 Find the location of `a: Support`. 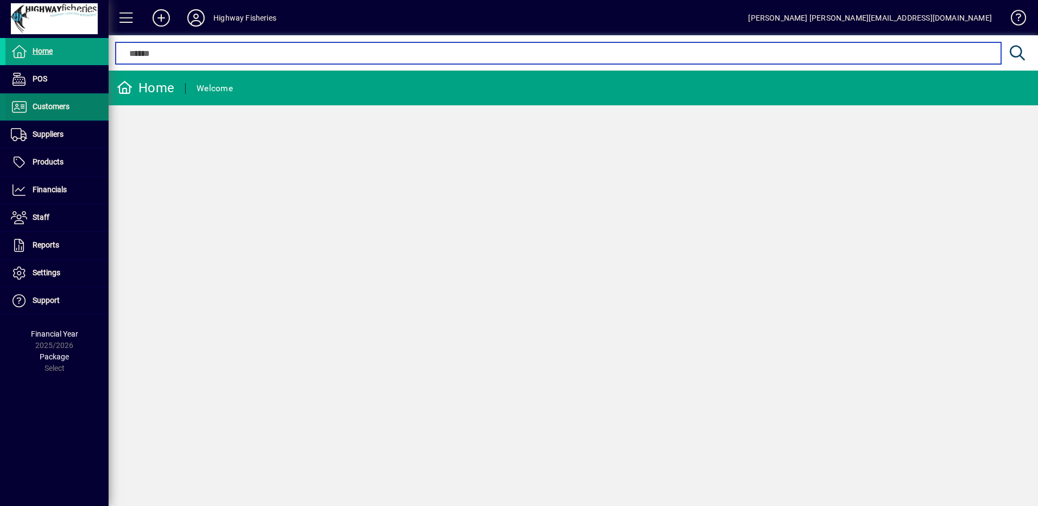

a: Support is located at coordinates (57, 301).